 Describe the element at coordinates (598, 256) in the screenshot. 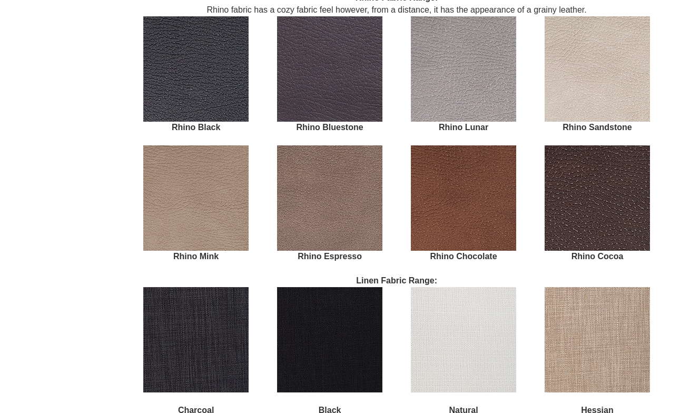

I see `b: Rhino Cocoa` at that location.